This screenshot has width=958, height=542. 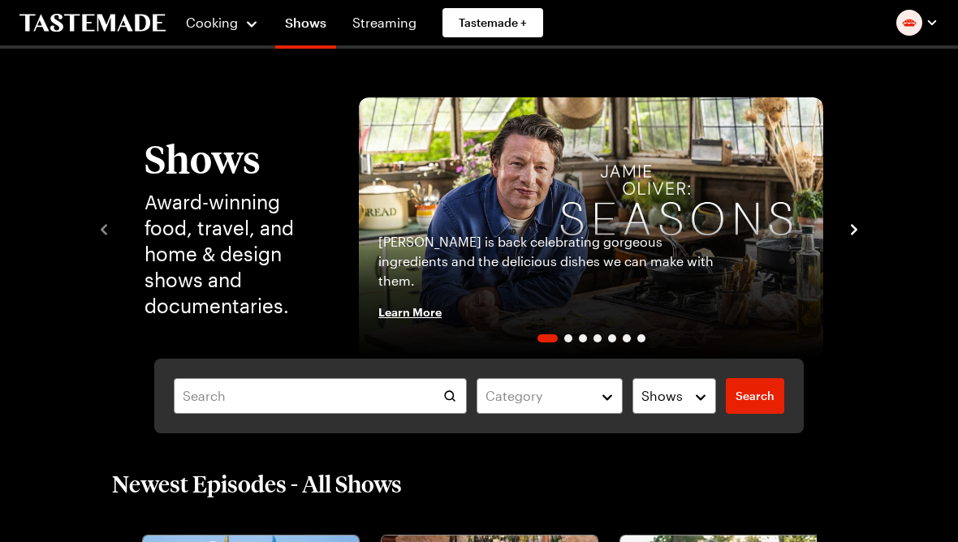 What do you see at coordinates (917, 23) in the screenshot?
I see `button: Profile picture` at bounding box center [917, 23].